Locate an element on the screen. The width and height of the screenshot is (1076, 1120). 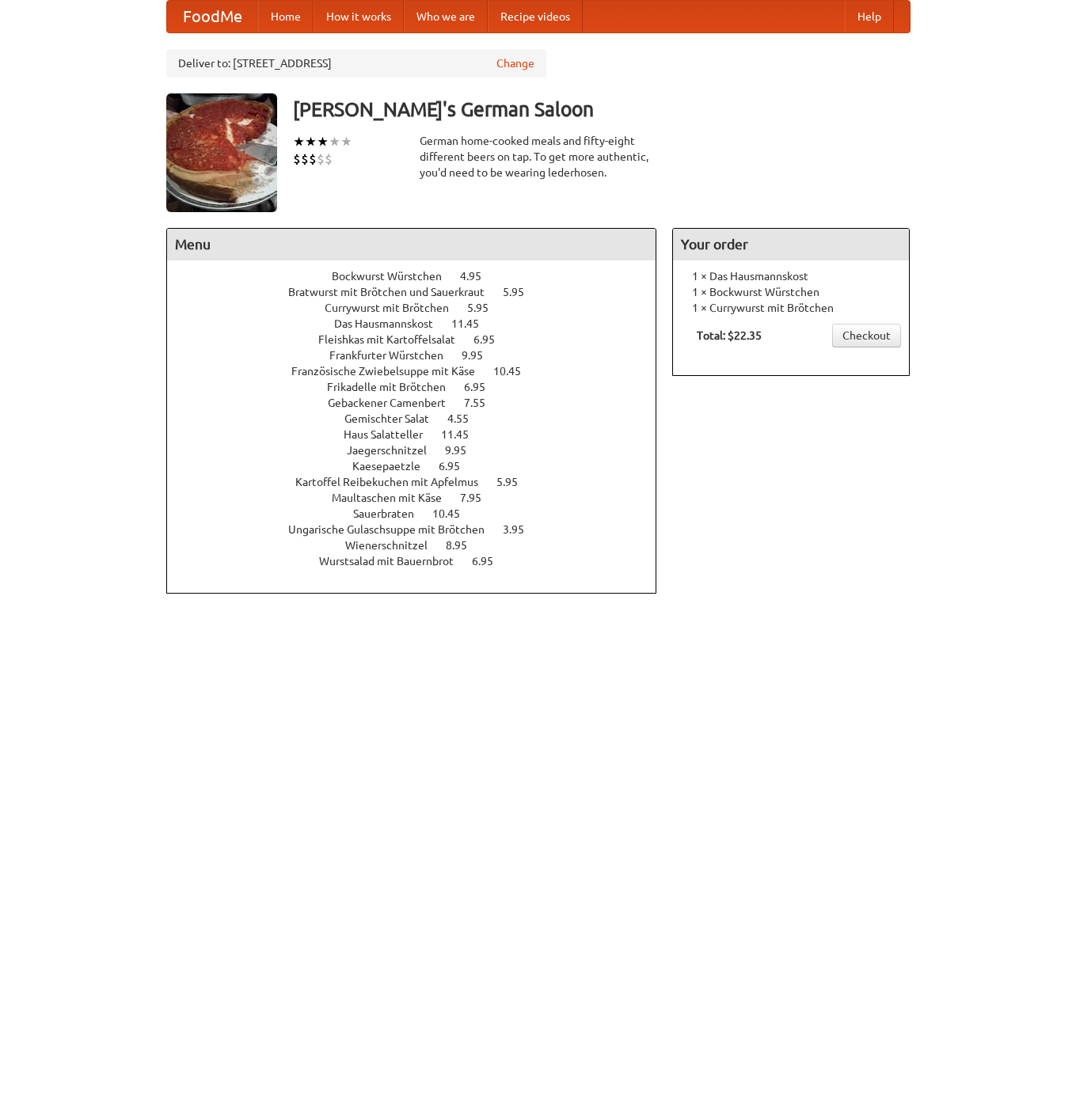
a: FoodMe is located at coordinates (212, 17).